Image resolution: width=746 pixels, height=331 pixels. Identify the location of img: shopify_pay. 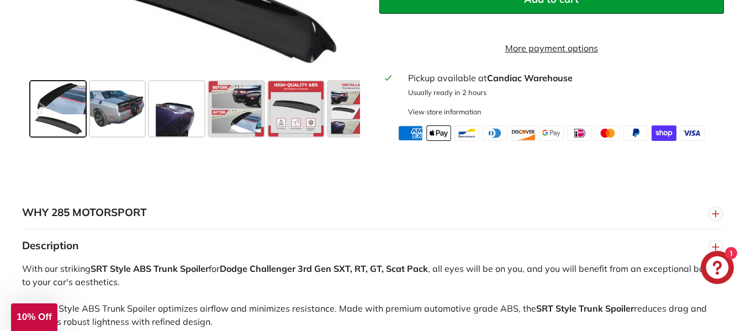
(663, 133).